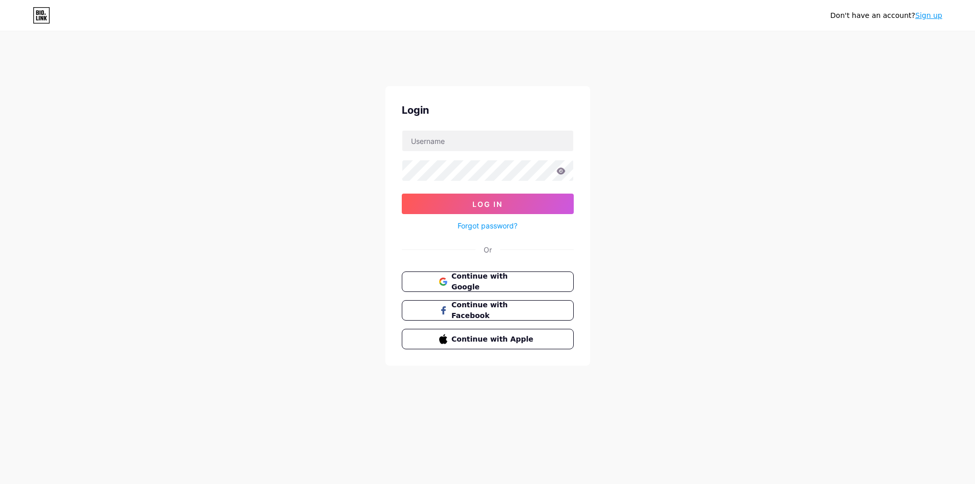 The height and width of the screenshot is (484, 975). I want to click on div: Or, so click(488, 249).